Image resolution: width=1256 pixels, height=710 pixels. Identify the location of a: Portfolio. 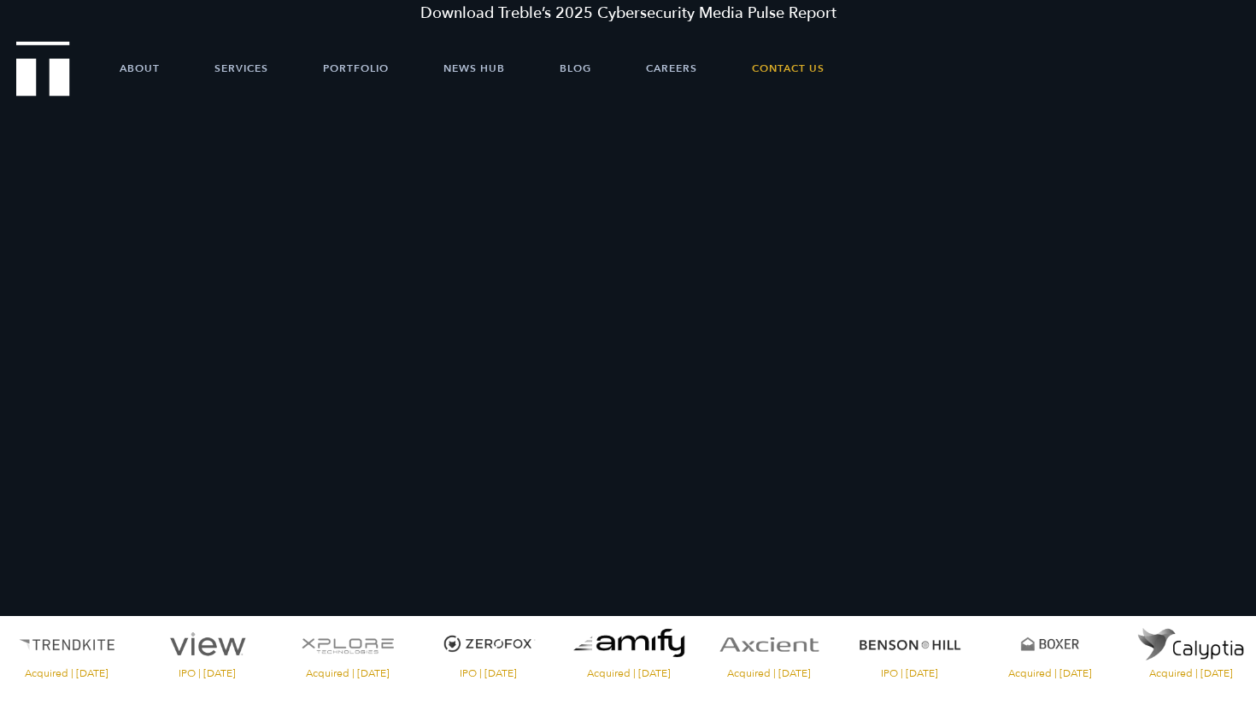
(356, 68).